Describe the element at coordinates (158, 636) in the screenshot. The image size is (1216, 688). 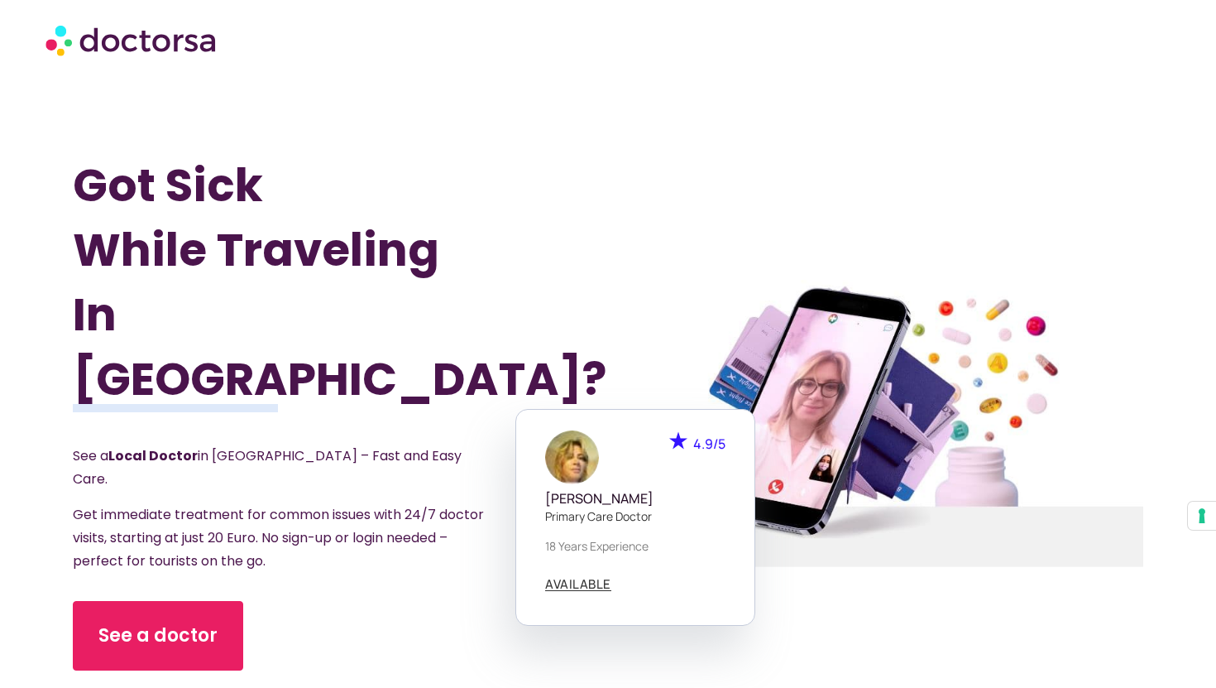
I see `span: See a doctor` at that location.